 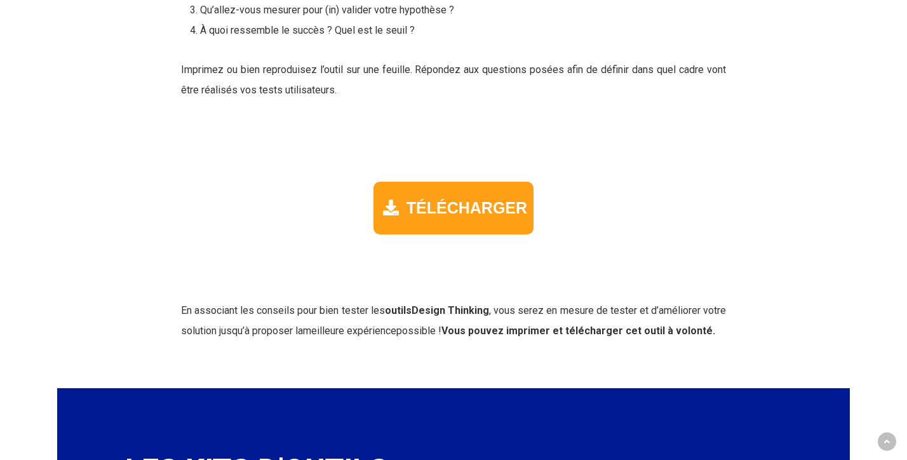 What do you see at coordinates (349, 330) in the screenshot?
I see `span: meilleure expérience` at bounding box center [349, 330].